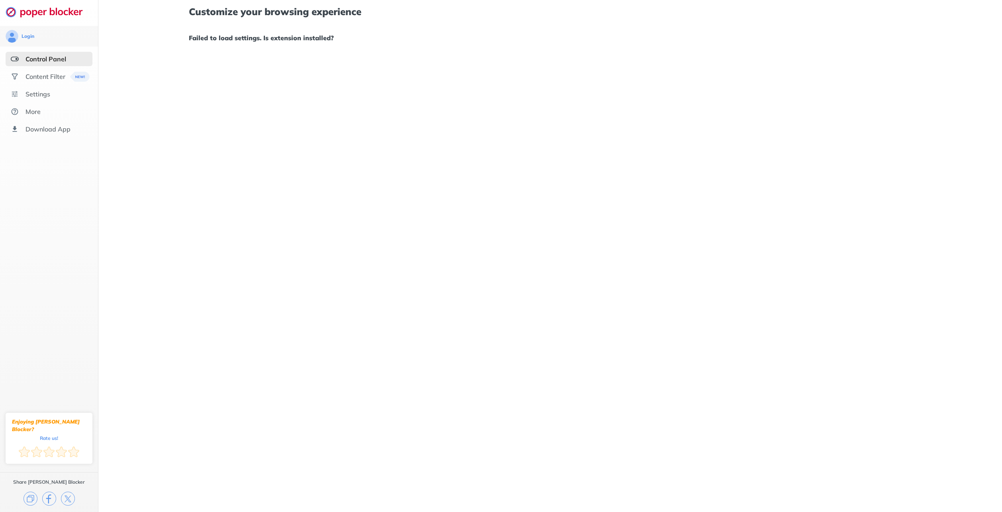 The image size is (1002, 512). Describe the element at coordinates (28, 36) in the screenshot. I see `div: Login` at that location.